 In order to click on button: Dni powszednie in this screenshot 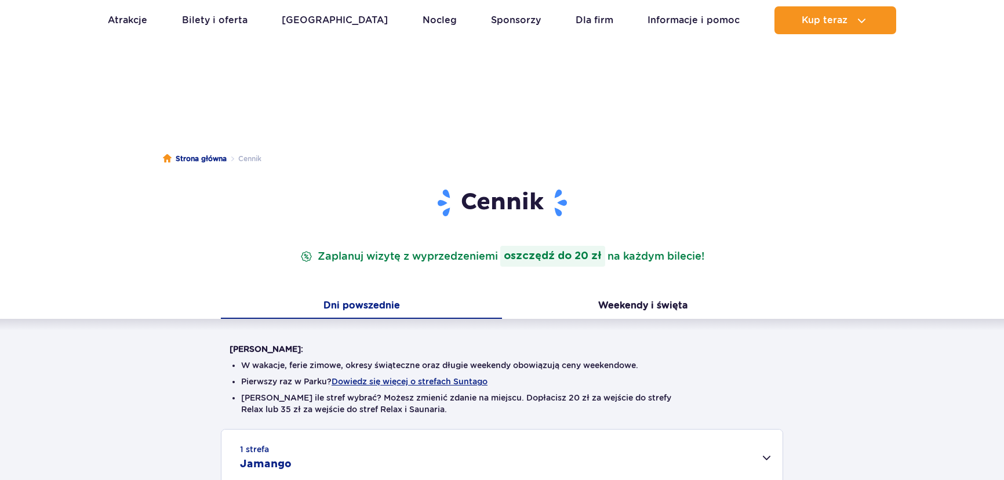, I will do `click(361, 307)`.